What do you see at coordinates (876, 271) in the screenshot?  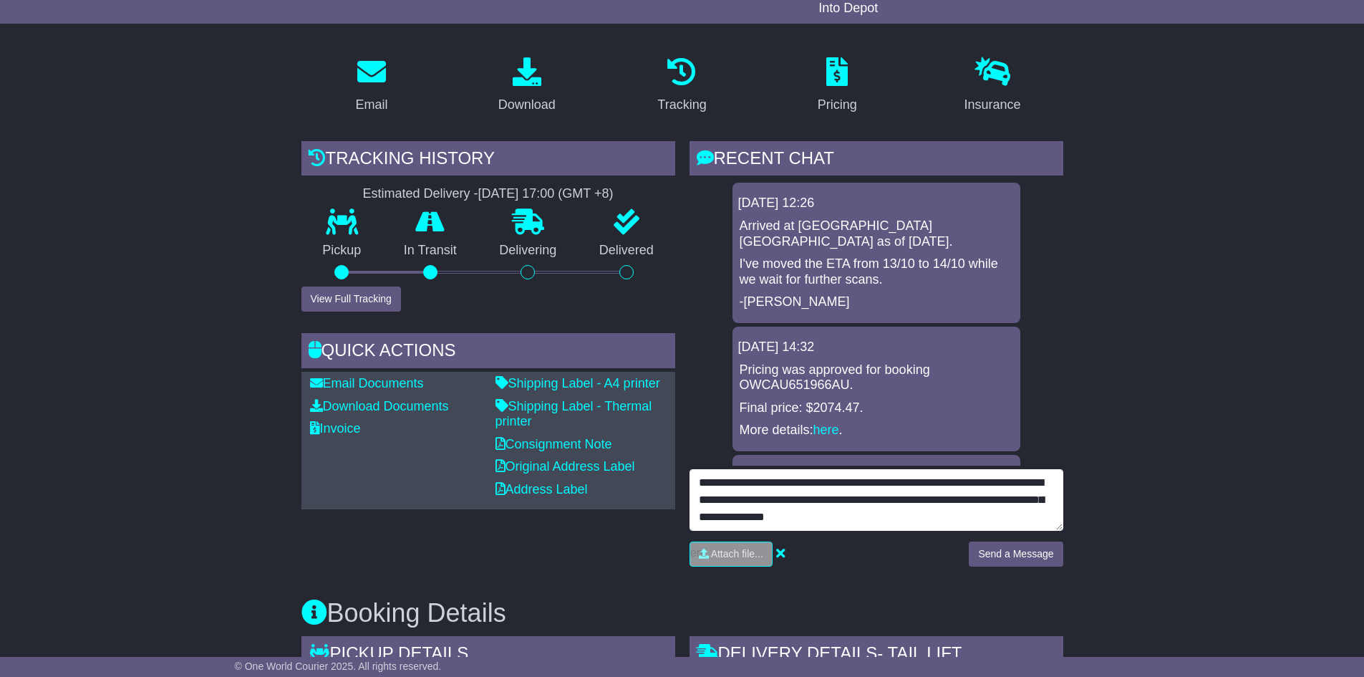 I see `p: I've moved the ETA from 13/10 to 14/10 while we wait for further scans.` at bounding box center [876, 271].